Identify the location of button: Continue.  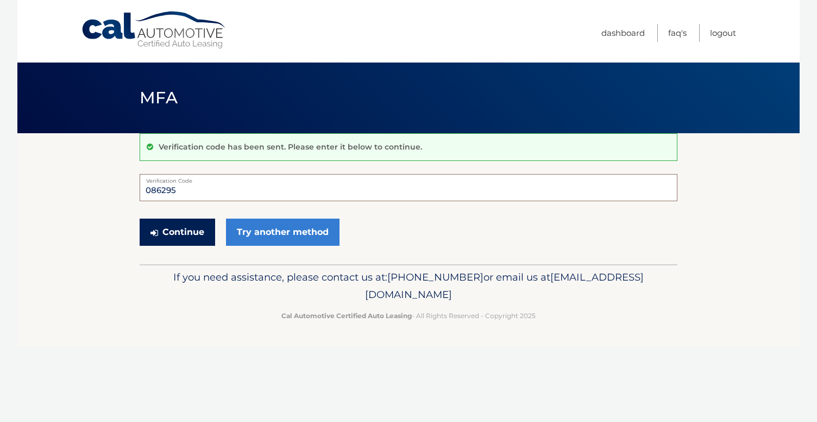
(177, 232).